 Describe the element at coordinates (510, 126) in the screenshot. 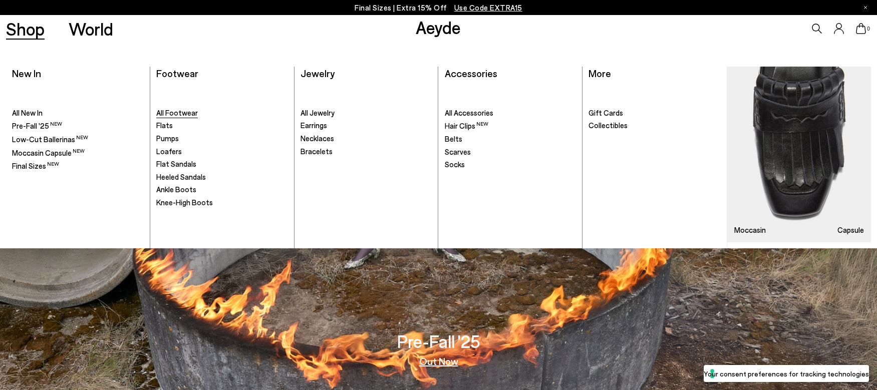

I see `a: Hair Clips` at that location.